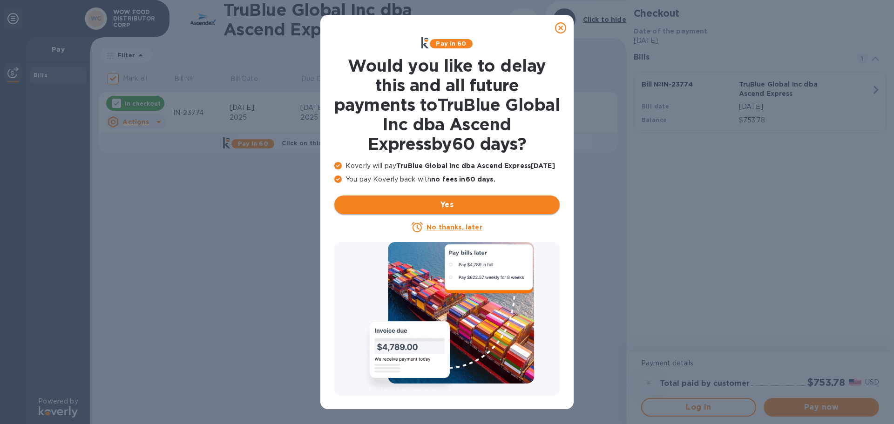 This screenshot has width=894, height=424. I want to click on p: You pay Koverly back with, so click(447, 179).